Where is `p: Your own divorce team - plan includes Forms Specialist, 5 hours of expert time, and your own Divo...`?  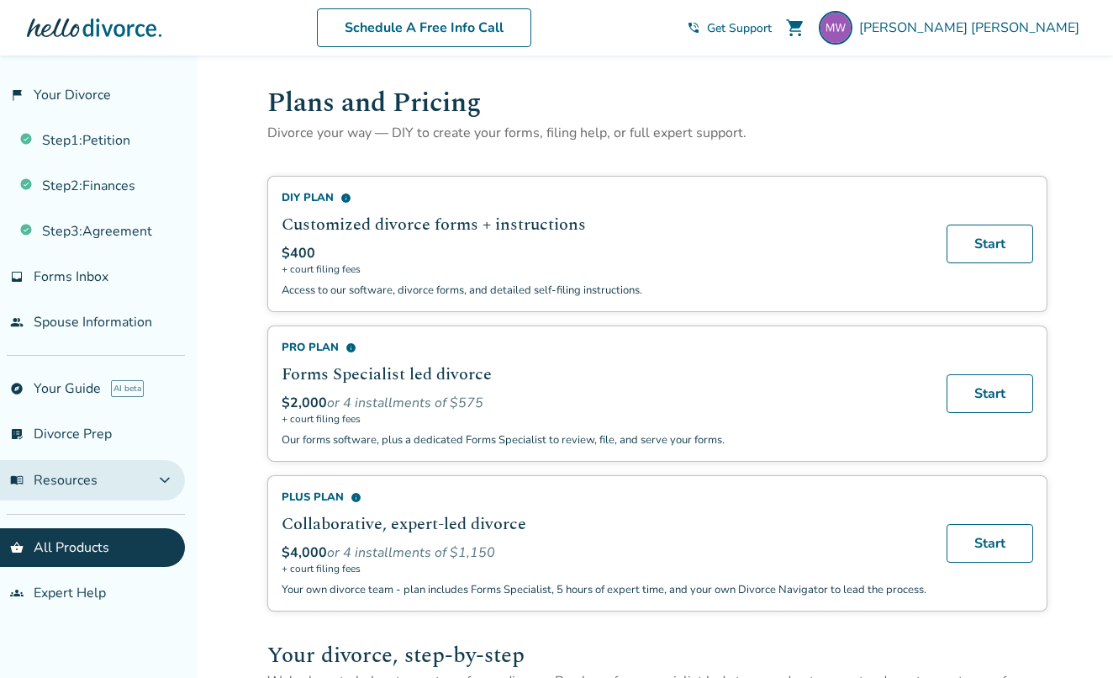
p: Your own divorce team - plan includes Forms Specialist, 5 hours of expert time, and your own Divo... is located at coordinates (604, 589).